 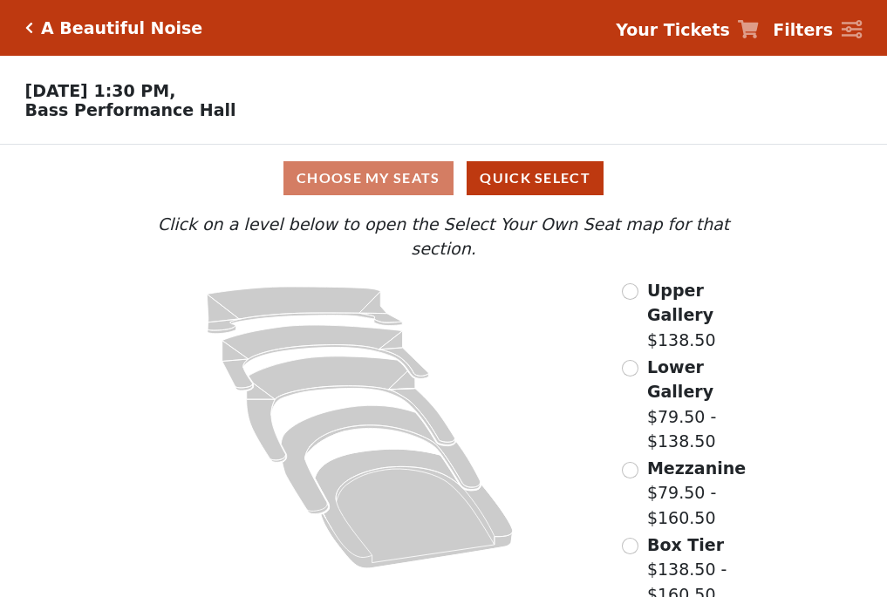 I want to click on button: Quick Select, so click(x=534, y=178).